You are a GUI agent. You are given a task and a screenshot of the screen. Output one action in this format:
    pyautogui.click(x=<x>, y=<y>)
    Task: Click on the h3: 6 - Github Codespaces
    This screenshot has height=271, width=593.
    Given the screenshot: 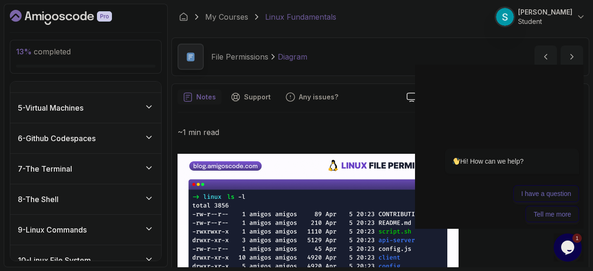 What is the action you would take?
    pyautogui.click(x=57, y=138)
    